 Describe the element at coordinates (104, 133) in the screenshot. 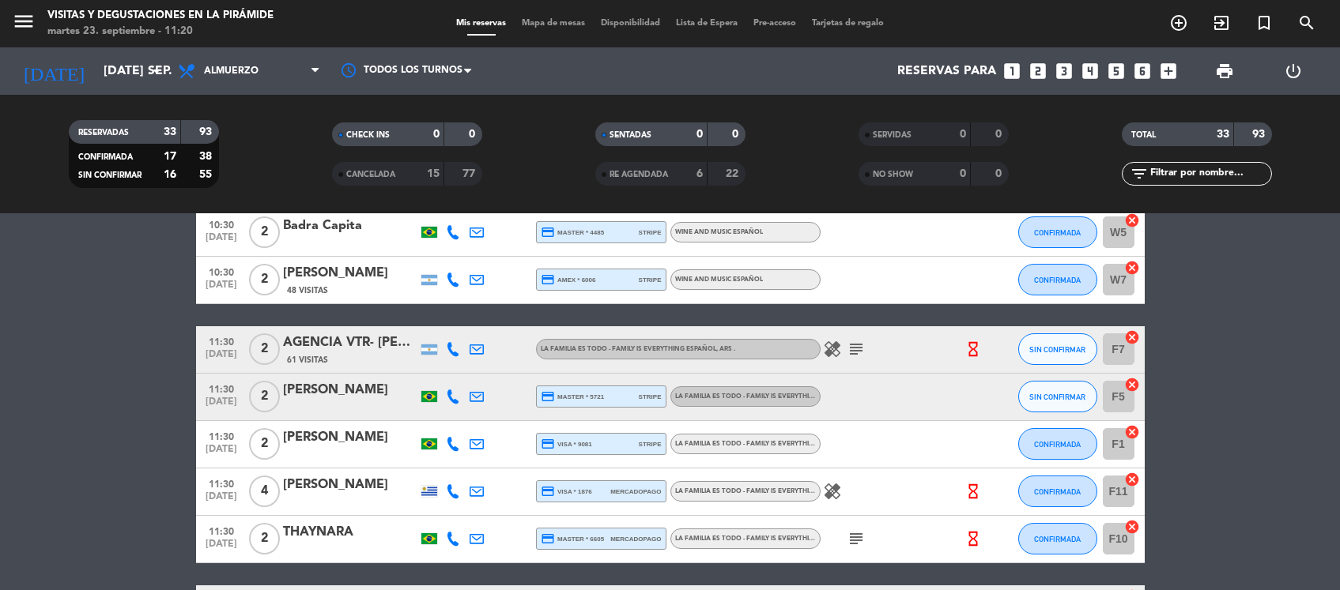

I see `span: RESERVADAS` at that location.